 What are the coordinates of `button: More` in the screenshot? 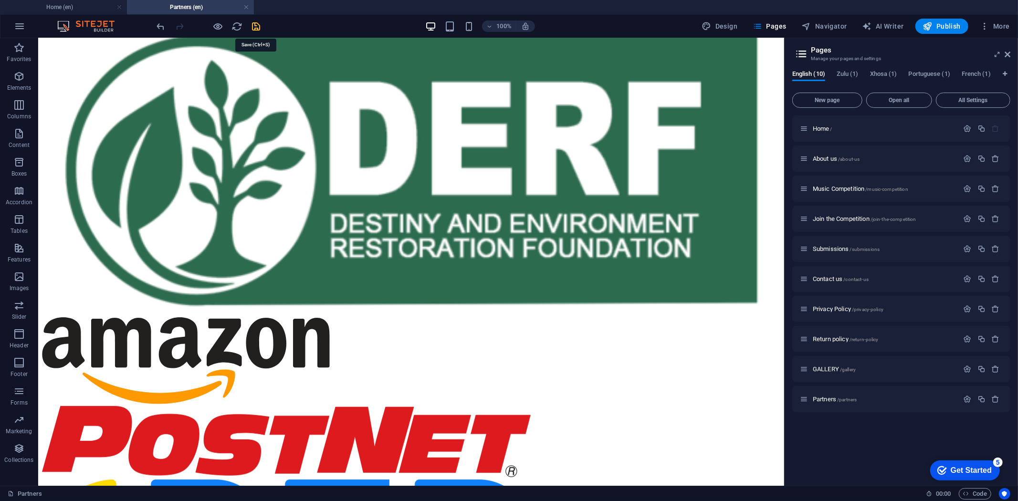 It's located at (994, 26).